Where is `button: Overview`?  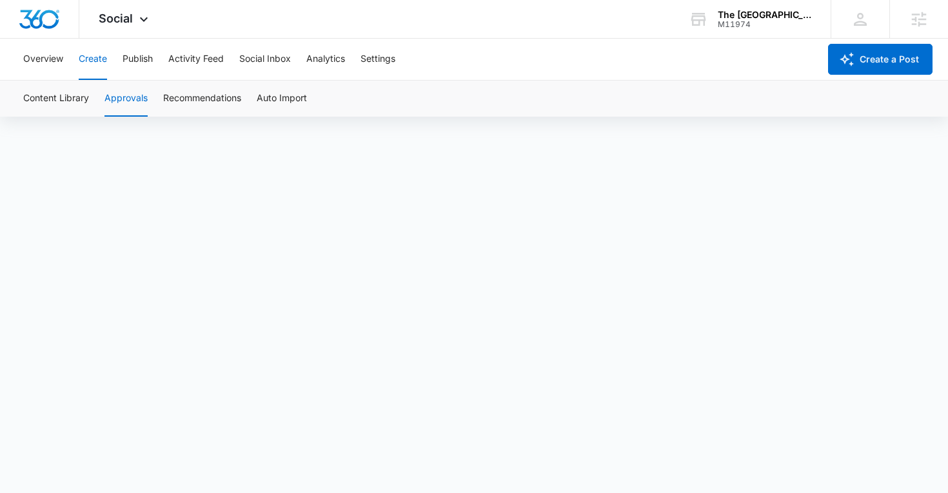
button: Overview is located at coordinates (43, 59).